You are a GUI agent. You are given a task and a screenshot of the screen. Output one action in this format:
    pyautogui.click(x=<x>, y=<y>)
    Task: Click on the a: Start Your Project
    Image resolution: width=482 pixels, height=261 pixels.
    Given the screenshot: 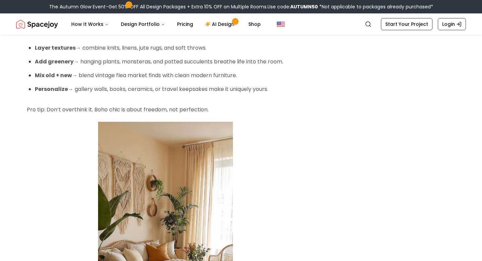 What is the action you would take?
    pyautogui.click(x=407, y=24)
    